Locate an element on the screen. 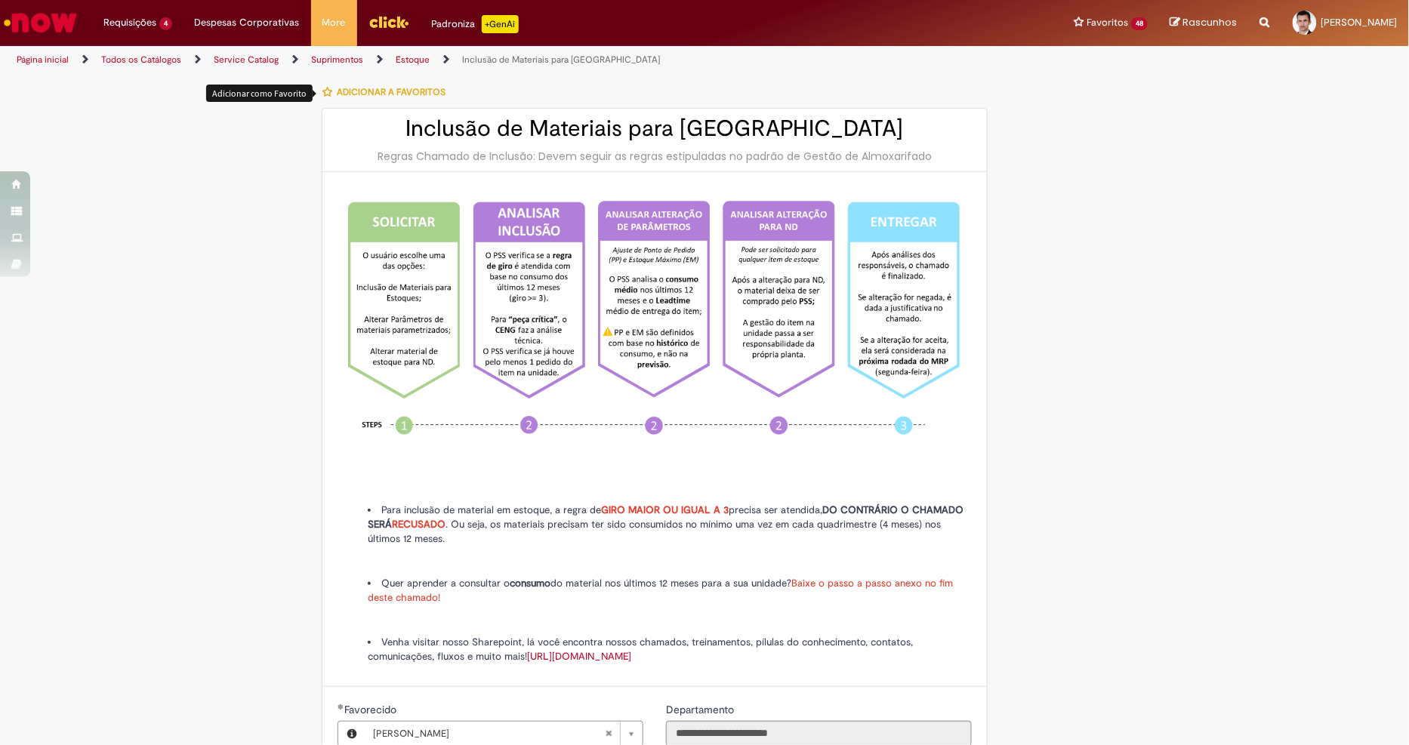 This screenshot has height=745, width=1409. img: ServiceNow is located at coordinates (40, 23).